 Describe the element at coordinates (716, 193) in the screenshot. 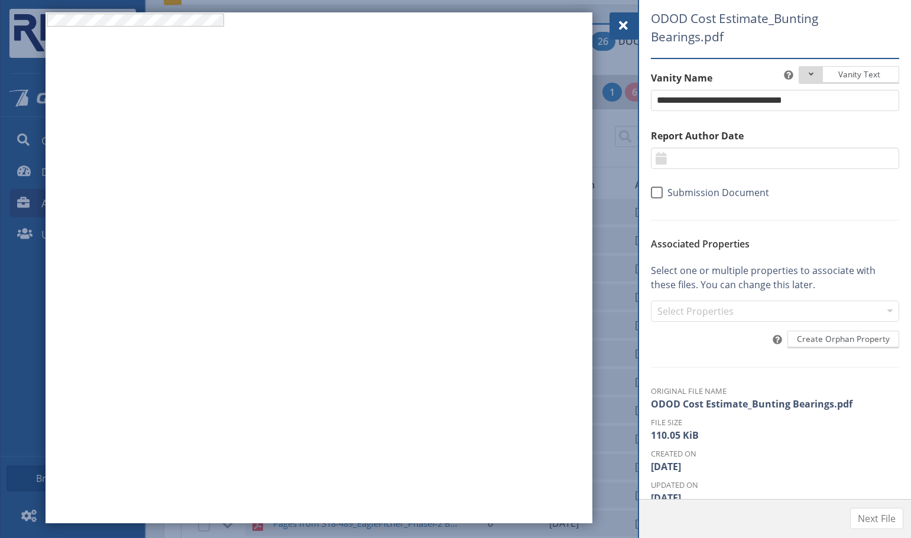

I see `span: Submission Document` at that location.